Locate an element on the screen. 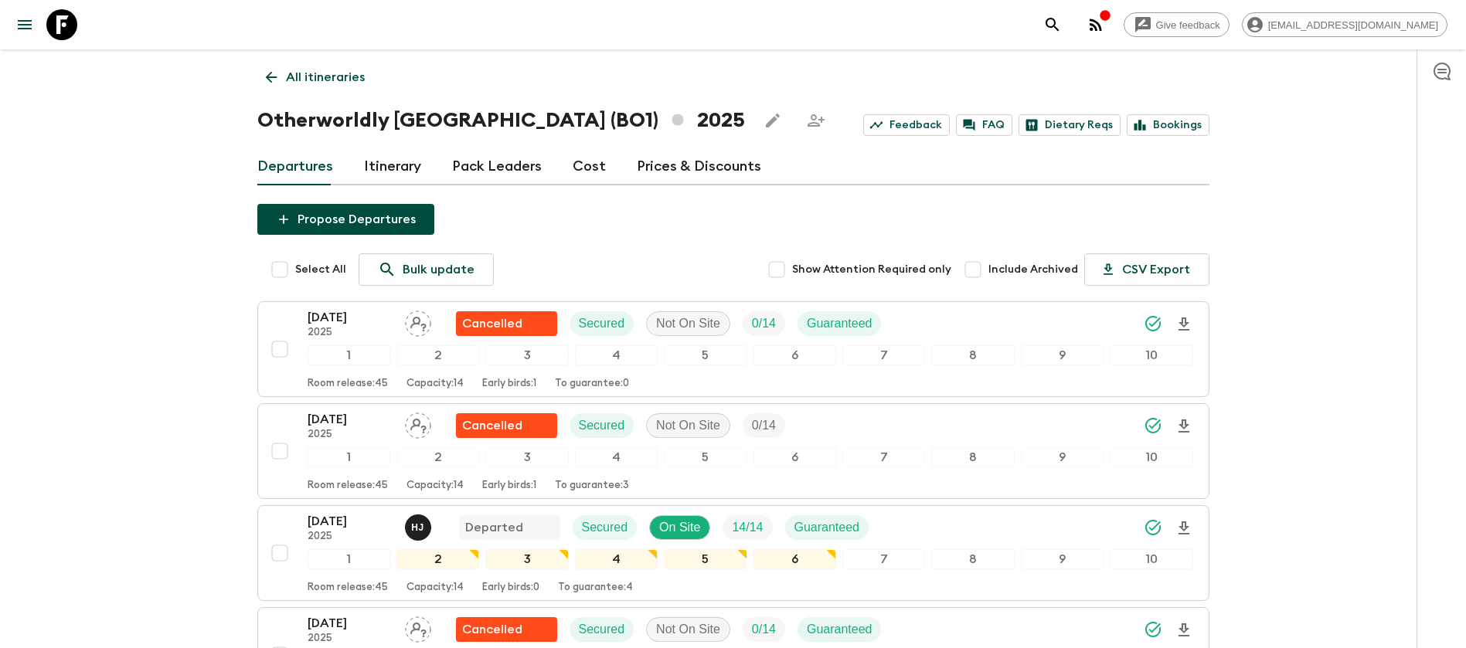 This screenshot has width=1466, height=648. p: Early birds: 0 is located at coordinates (511, 588).